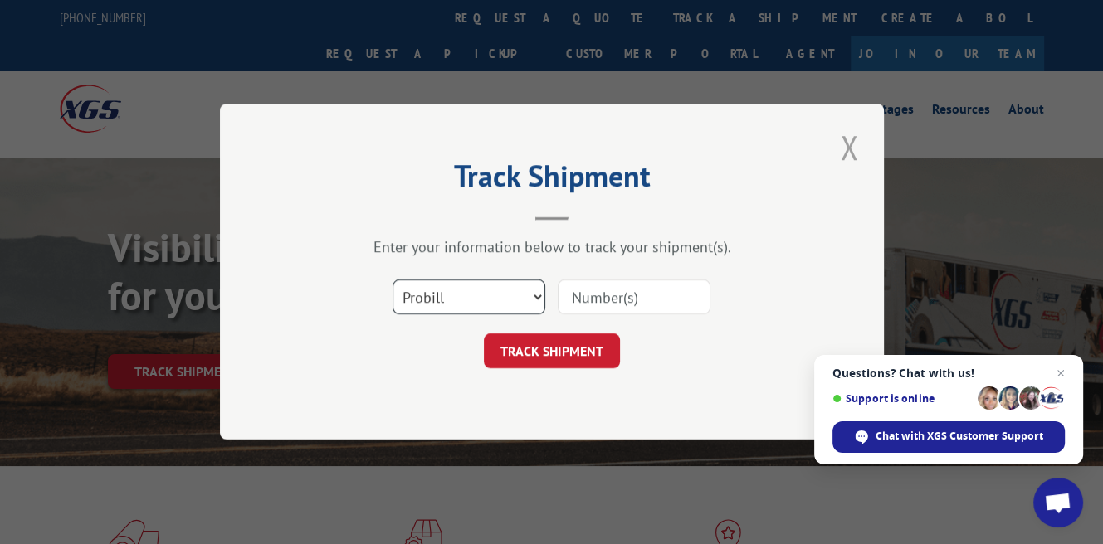  I want to click on a: Open chat, so click(1058, 503).